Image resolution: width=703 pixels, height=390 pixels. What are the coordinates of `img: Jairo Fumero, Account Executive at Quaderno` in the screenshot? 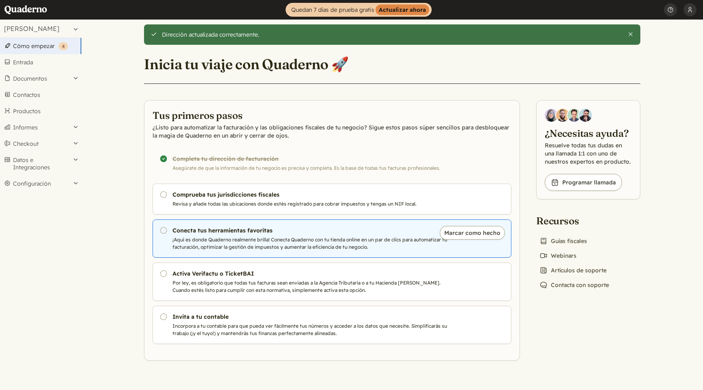 It's located at (562, 115).